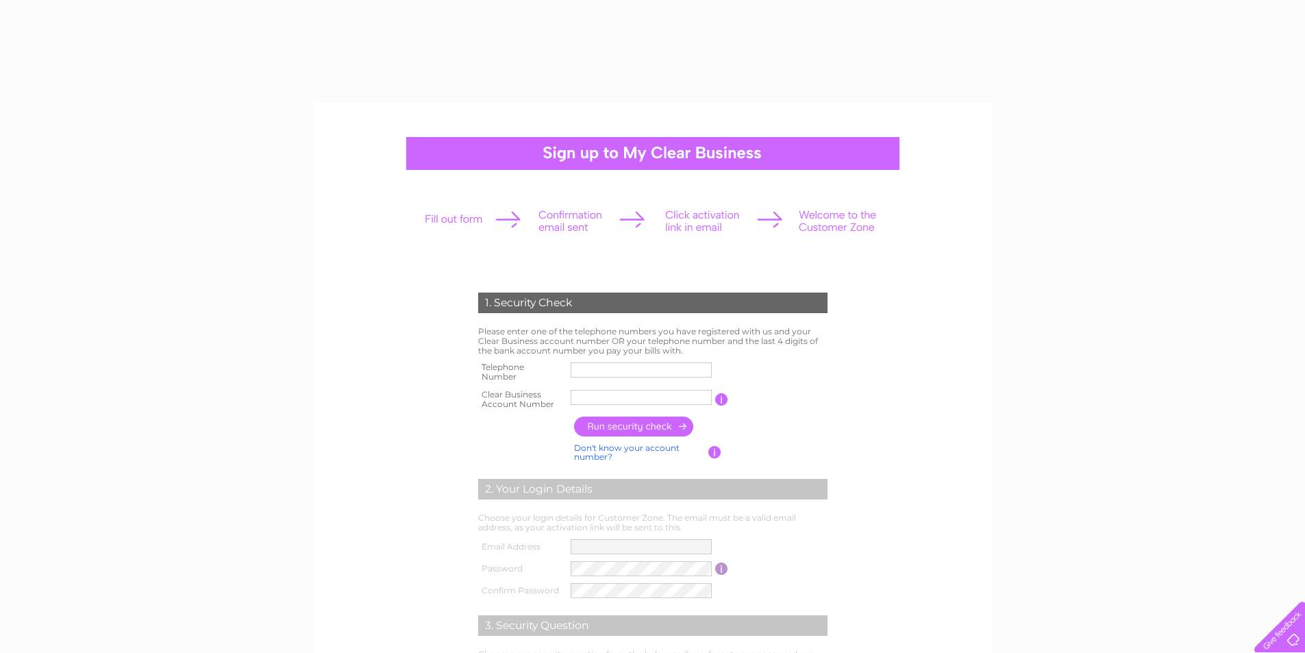 The width and height of the screenshot is (1305, 653). I want to click on div: 2. Your Login Details, so click(653, 489).